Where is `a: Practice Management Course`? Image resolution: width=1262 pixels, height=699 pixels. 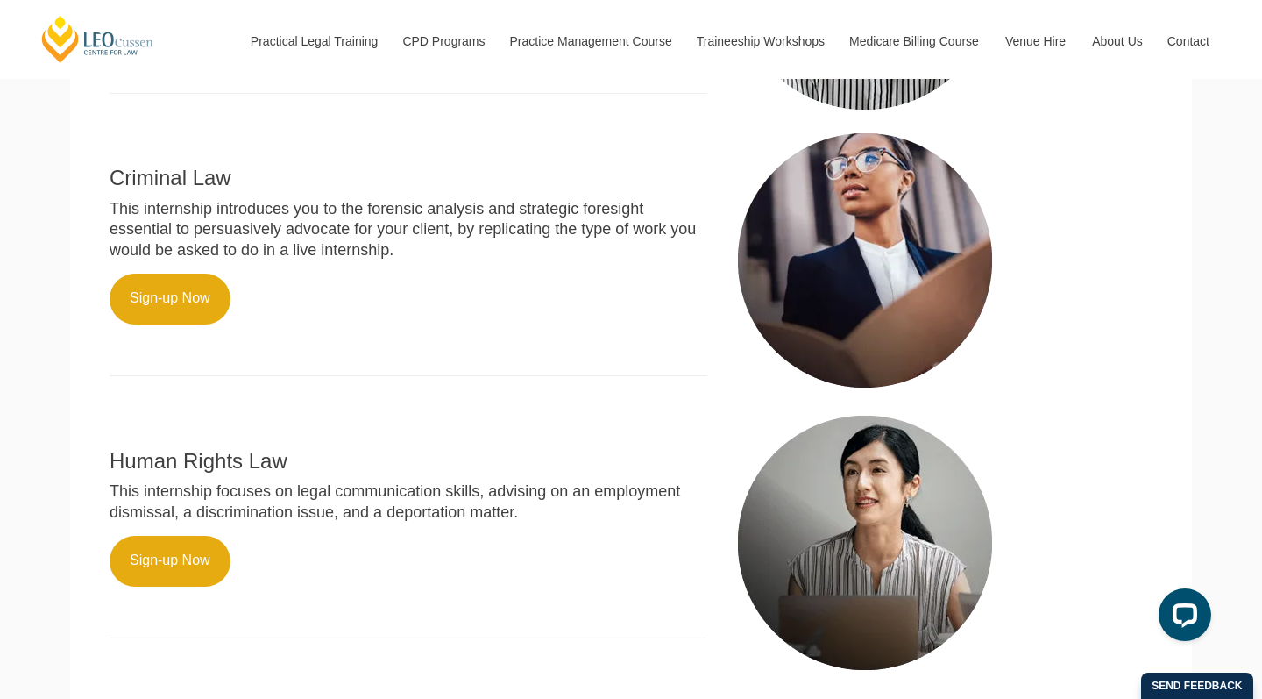 a: Practice Management Course is located at coordinates (590, 41).